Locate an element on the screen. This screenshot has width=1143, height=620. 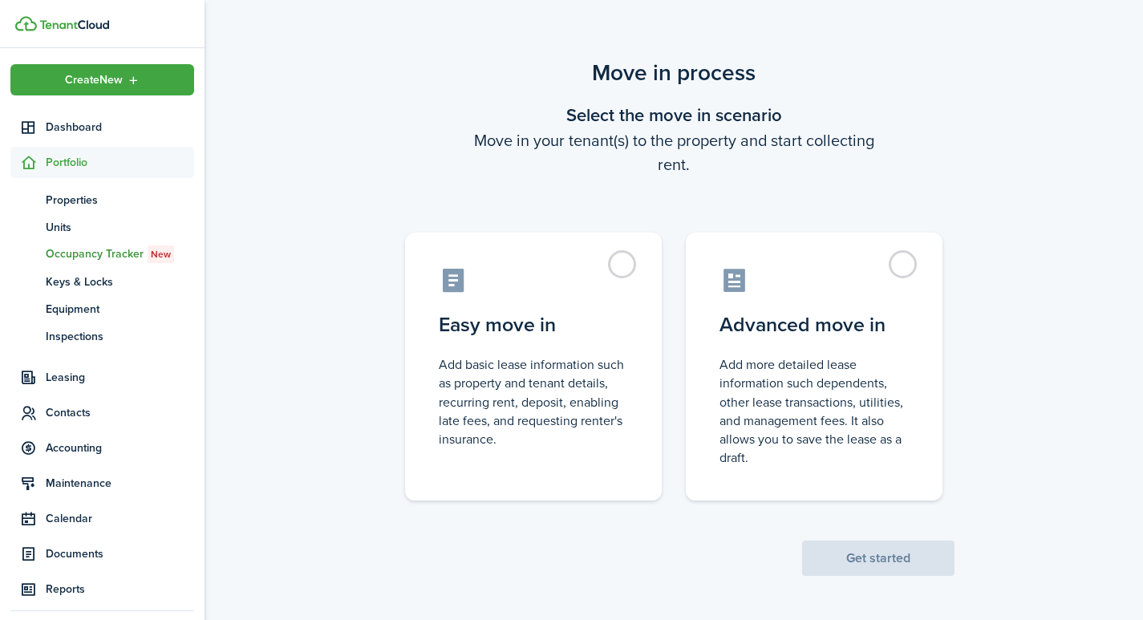
span: New is located at coordinates (160, 254).